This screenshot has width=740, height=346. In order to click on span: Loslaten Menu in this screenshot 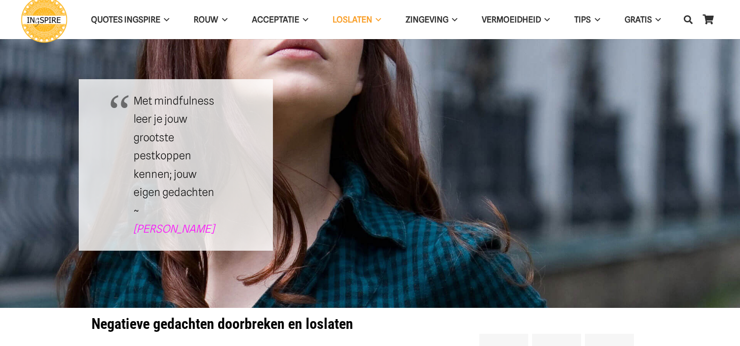, I will do `click(376, 20)`.